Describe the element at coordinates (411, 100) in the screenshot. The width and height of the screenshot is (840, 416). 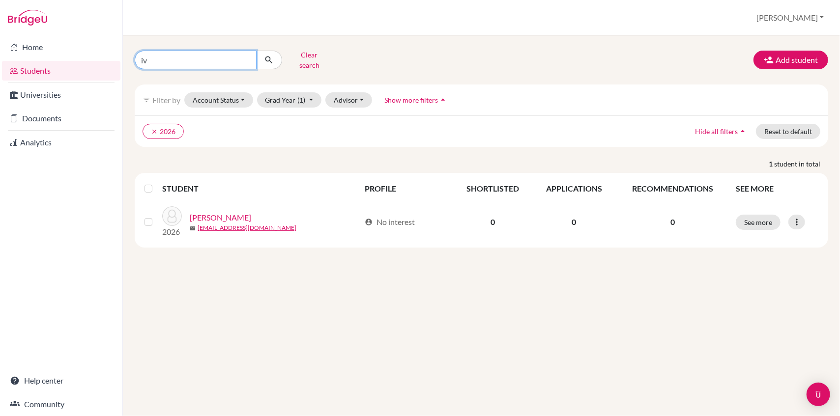
I see `span: Show more filters` at that location.